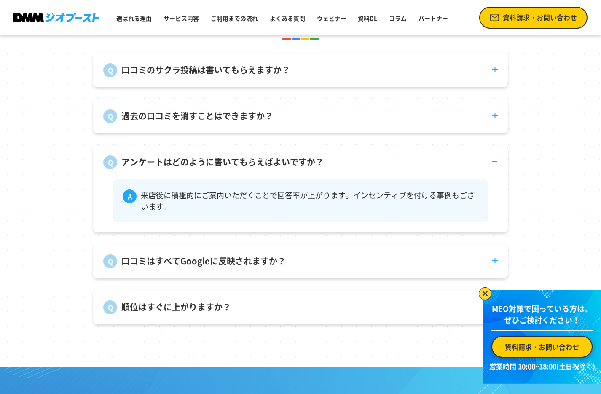 This screenshot has height=394, width=601. Describe the element at coordinates (181, 18) in the screenshot. I see `a: サービス内容` at that location.